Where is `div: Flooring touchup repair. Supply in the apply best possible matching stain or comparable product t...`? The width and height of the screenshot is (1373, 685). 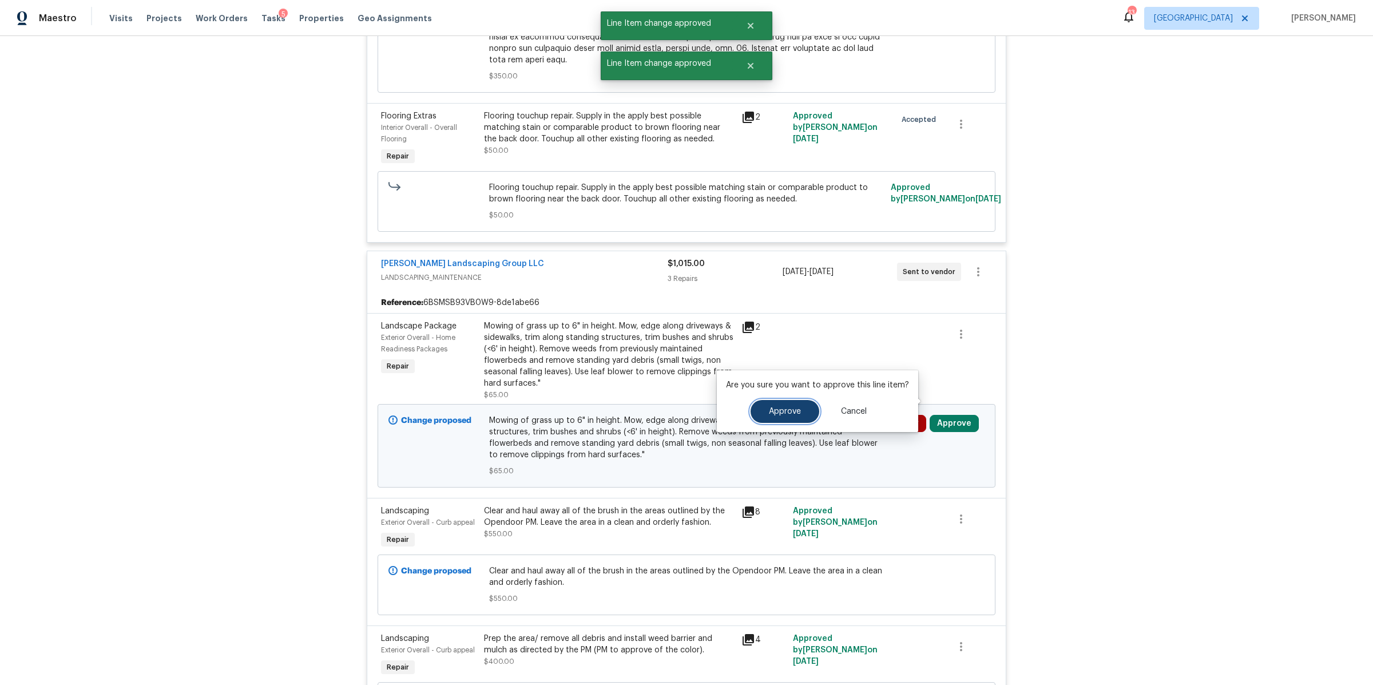 div: Flooring touchup repair. Supply in the apply best possible matching stain or comparable product t... is located at coordinates (609, 128).